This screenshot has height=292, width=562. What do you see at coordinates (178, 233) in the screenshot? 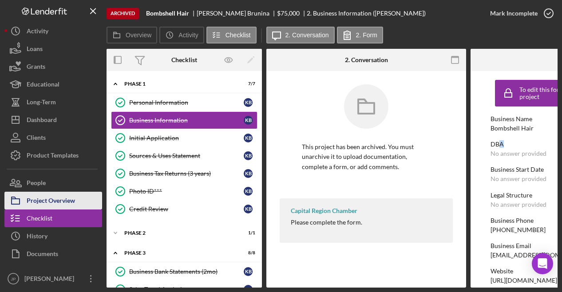
I see `div: Phase 2` at bounding box center [178, 233].